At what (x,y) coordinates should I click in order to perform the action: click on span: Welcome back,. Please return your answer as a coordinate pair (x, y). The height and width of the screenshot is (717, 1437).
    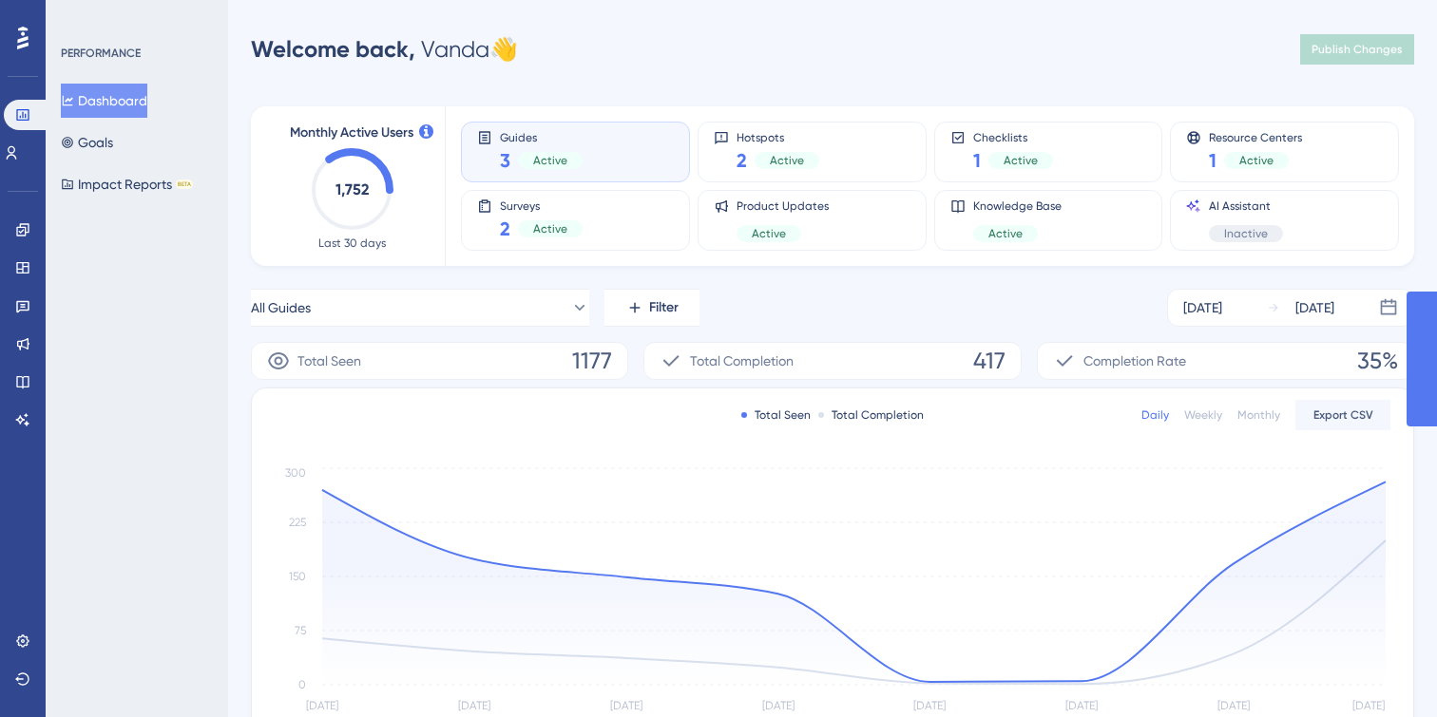
    Looking at the image, I should click on (333, 48).